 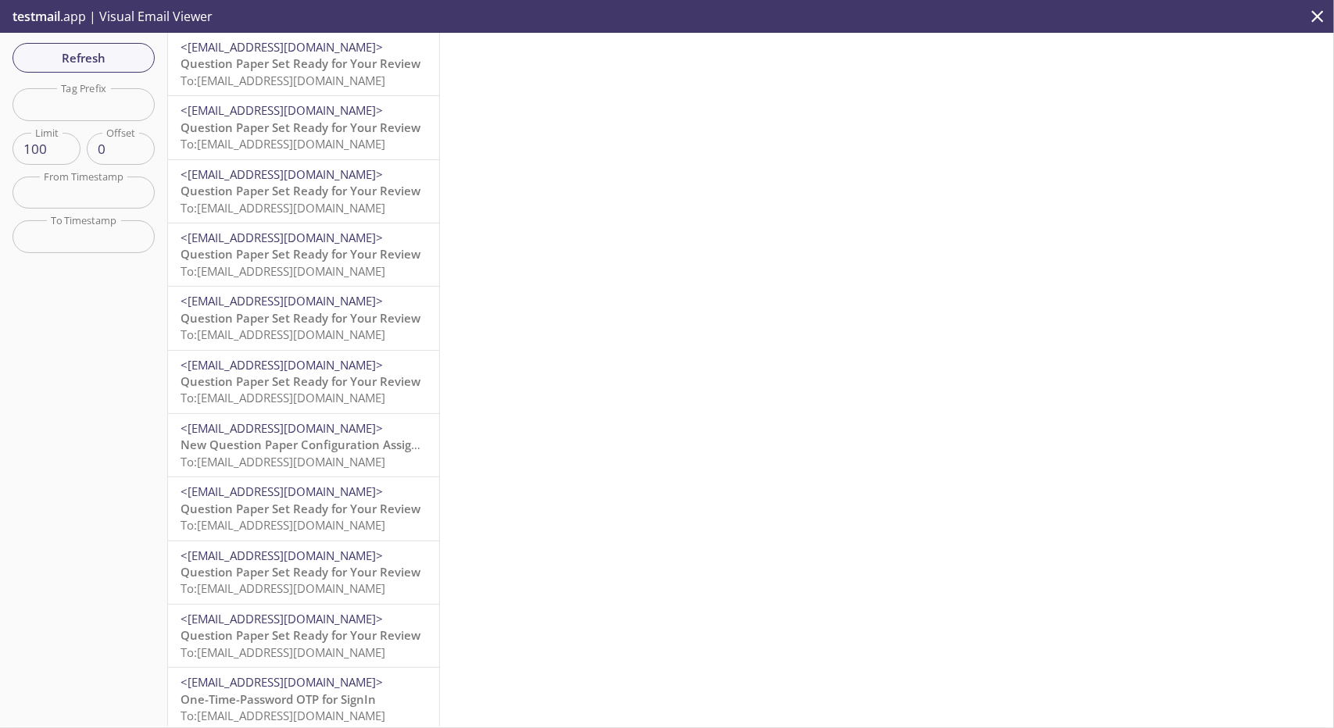 I want to click on span: One-Time-Password OTP for SignIn, so click(x=278, y=700).